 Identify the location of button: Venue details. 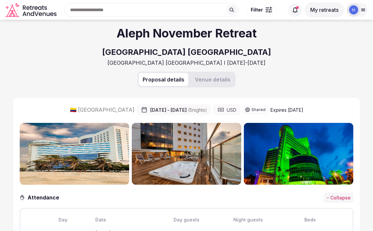
(213, 80).